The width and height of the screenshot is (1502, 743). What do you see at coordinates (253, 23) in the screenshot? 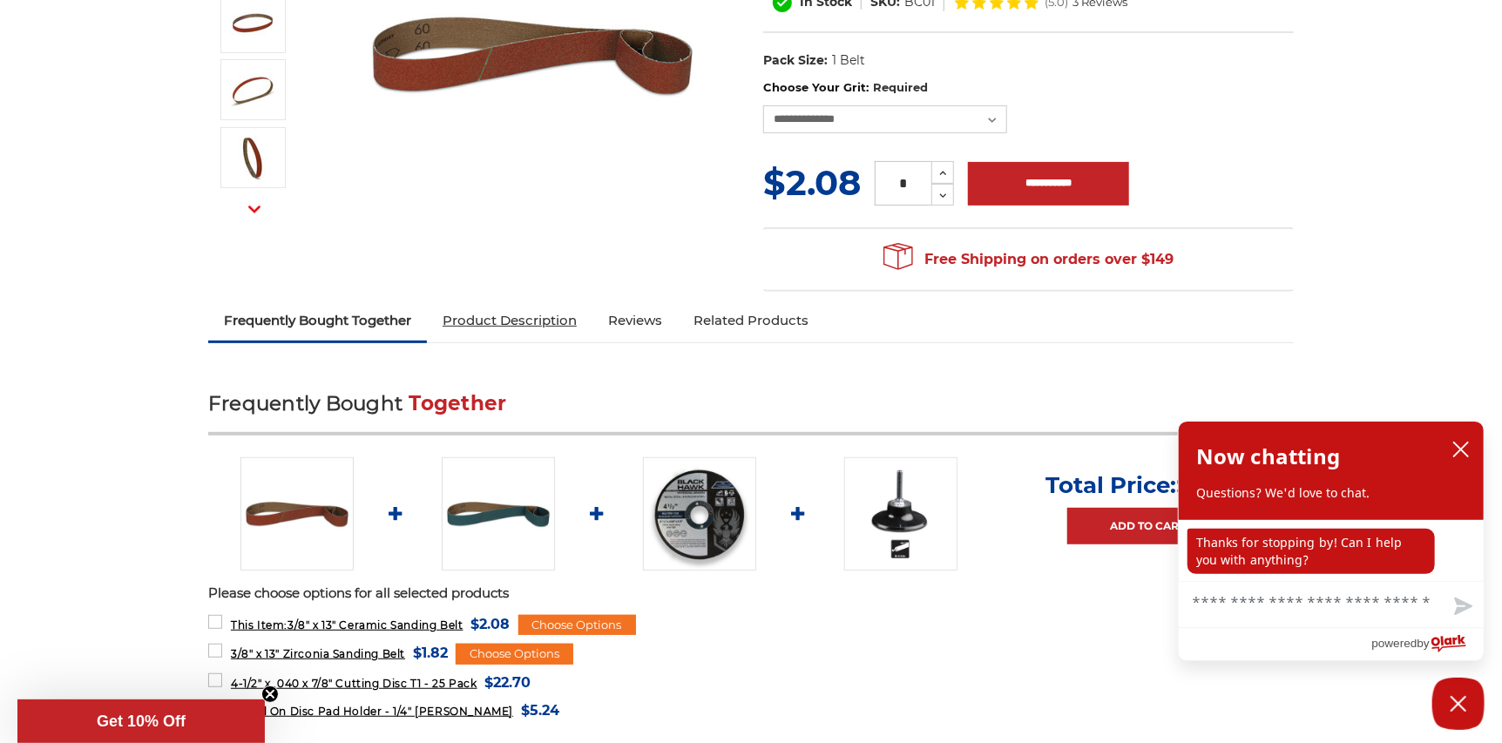
I see `img: 3/8" x 13" Ceramic Sanding Belt` at bounding box center [253, 23].